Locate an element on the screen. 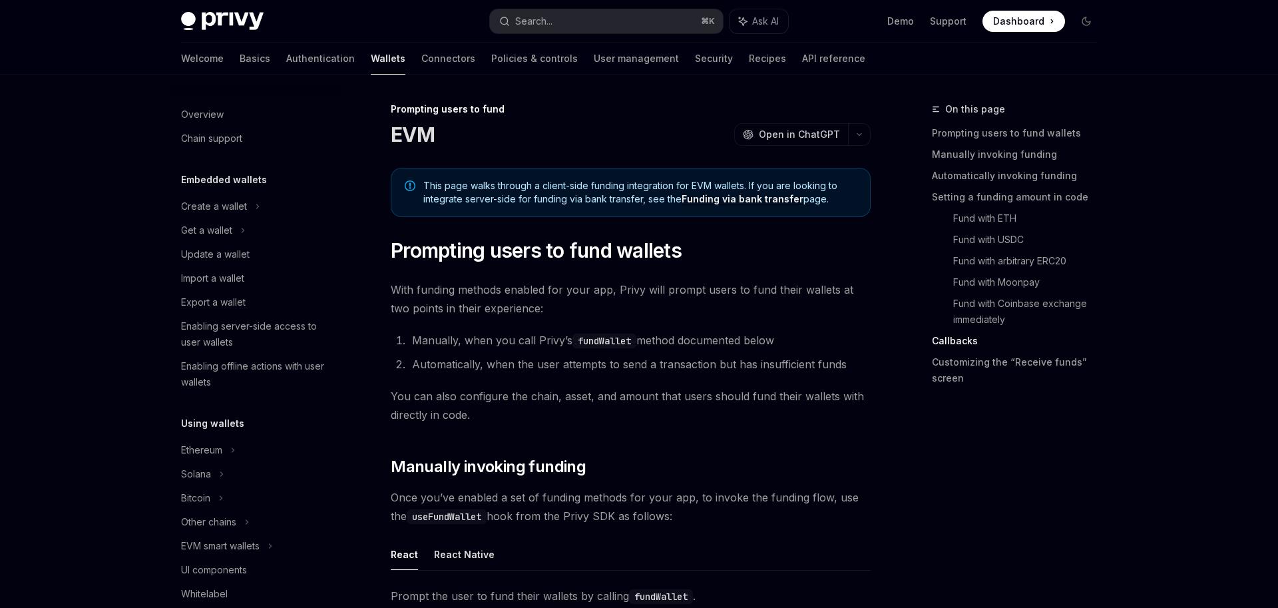  span: Ask AI is located at coordinates (765, 21).